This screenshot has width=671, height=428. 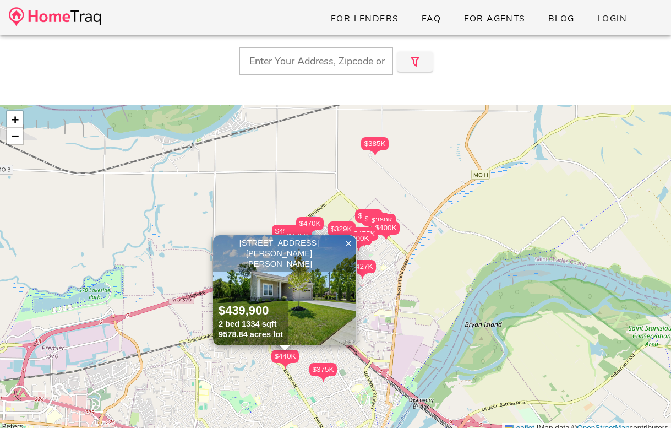 I want to click on a: Blog, so click(x=561, y=19).